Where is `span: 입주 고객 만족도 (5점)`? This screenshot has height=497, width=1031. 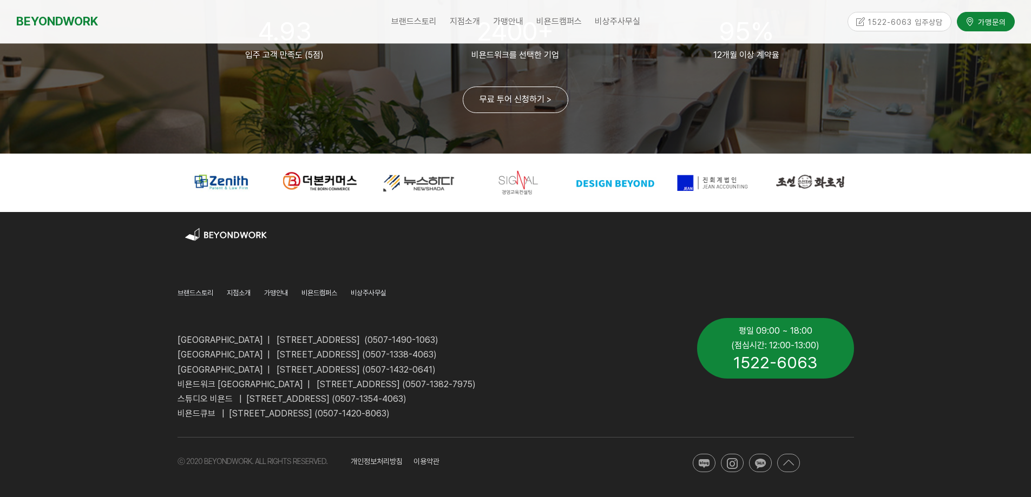
span: 입주 고객 만족도 (5점) is located at coordinates (284, 55).